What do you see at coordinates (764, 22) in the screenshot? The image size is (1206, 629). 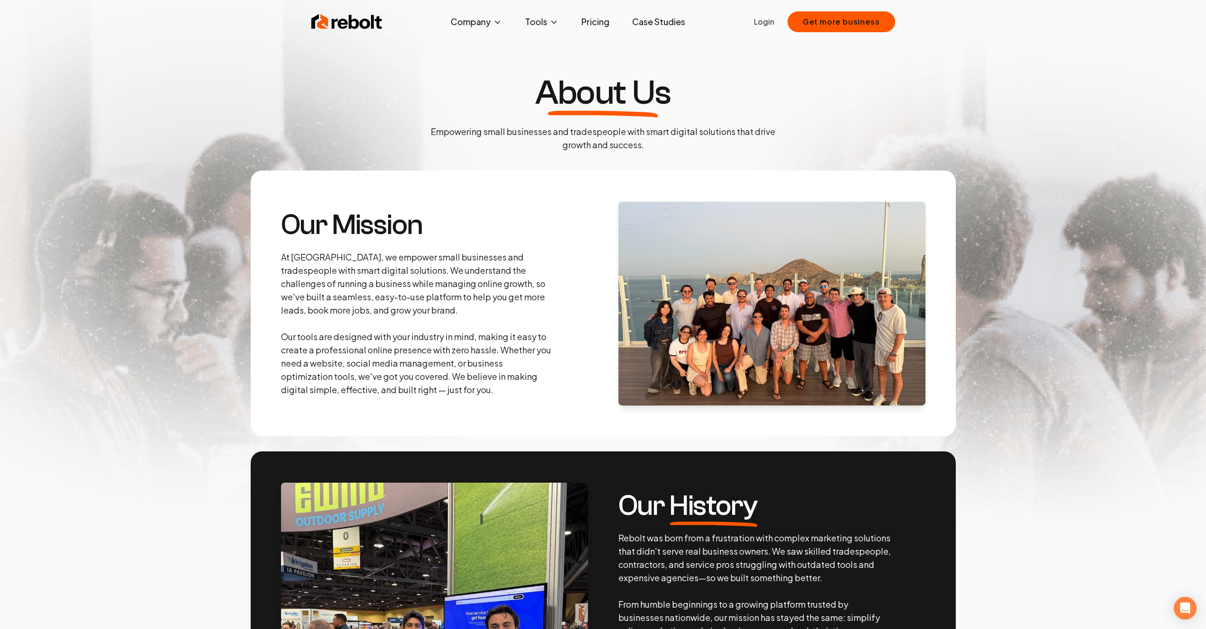 I see `a: Login` at bounding box center [764, 22].